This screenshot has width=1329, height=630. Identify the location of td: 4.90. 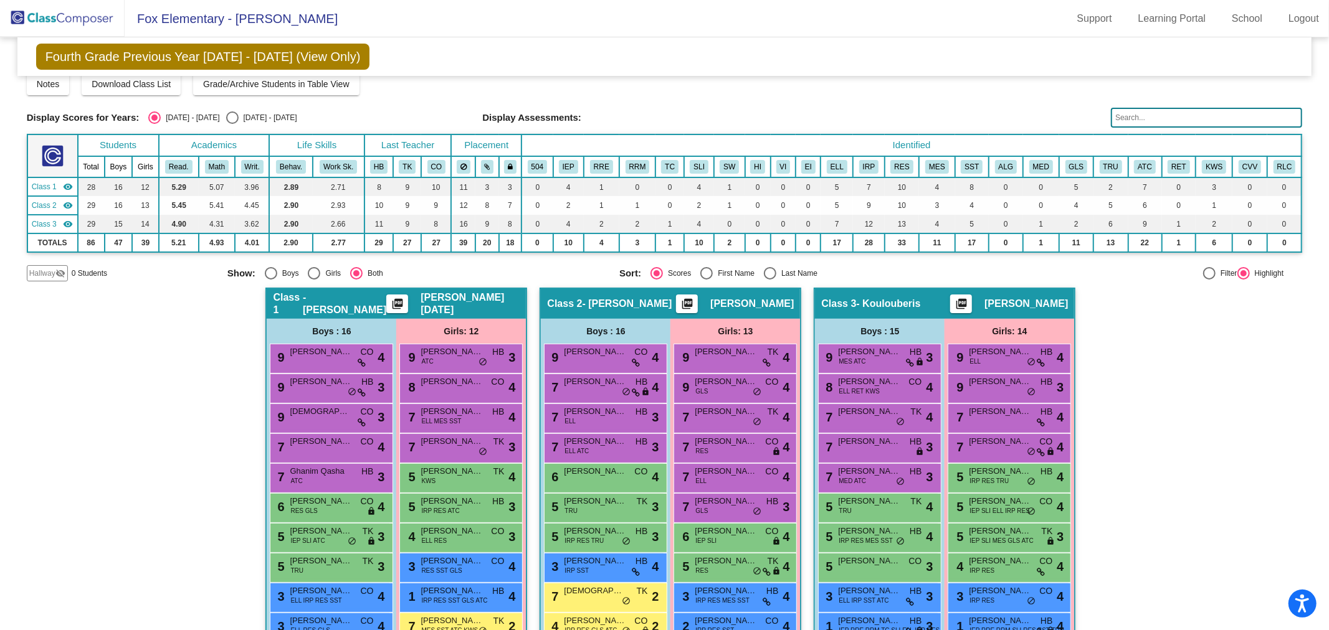
(179, 224).